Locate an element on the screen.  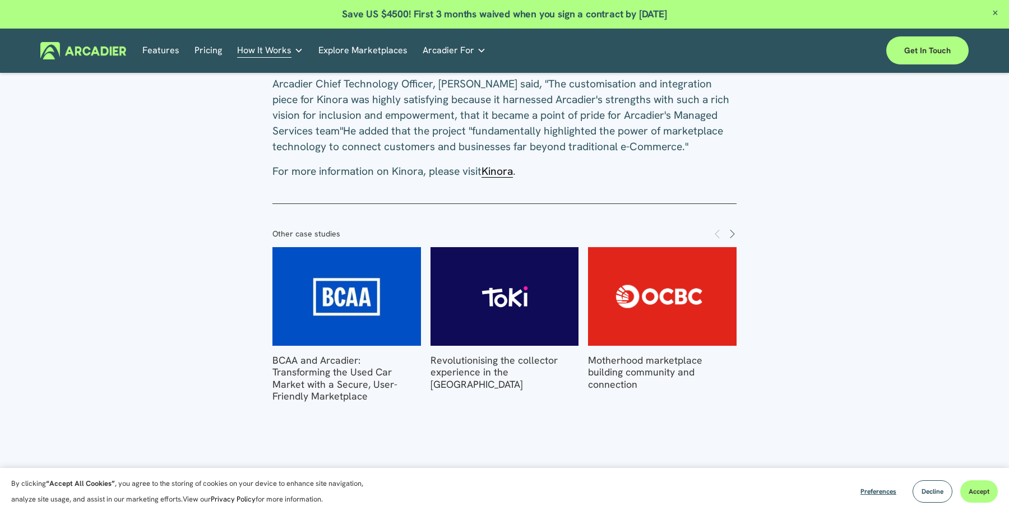
a: Features is located at coordinates (161, 50).